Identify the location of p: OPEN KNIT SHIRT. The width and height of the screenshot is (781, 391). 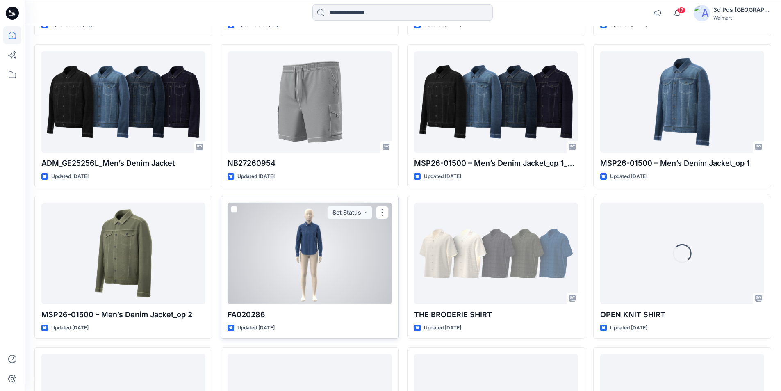
(682, 314).